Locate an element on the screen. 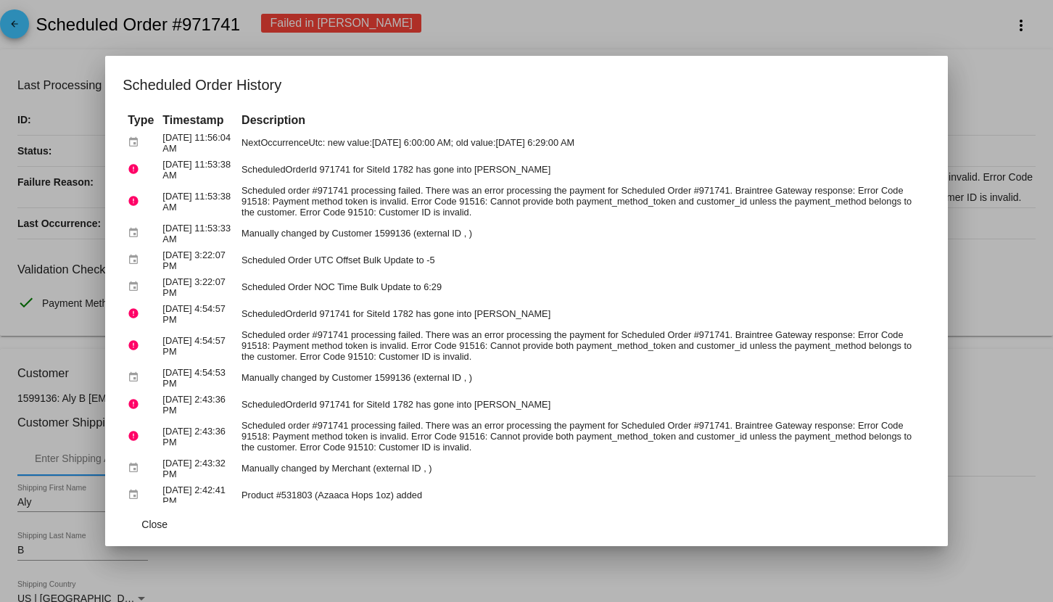 This screenshot has width=1053, height=602. th: Type is located at coordinates (141, 120).